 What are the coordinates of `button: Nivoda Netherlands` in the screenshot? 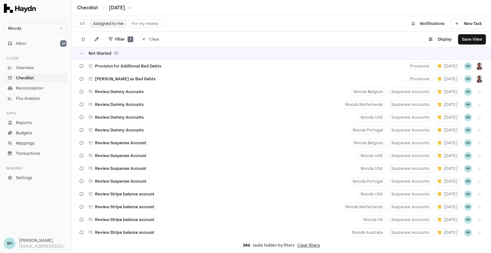 It's located at (364, 104).